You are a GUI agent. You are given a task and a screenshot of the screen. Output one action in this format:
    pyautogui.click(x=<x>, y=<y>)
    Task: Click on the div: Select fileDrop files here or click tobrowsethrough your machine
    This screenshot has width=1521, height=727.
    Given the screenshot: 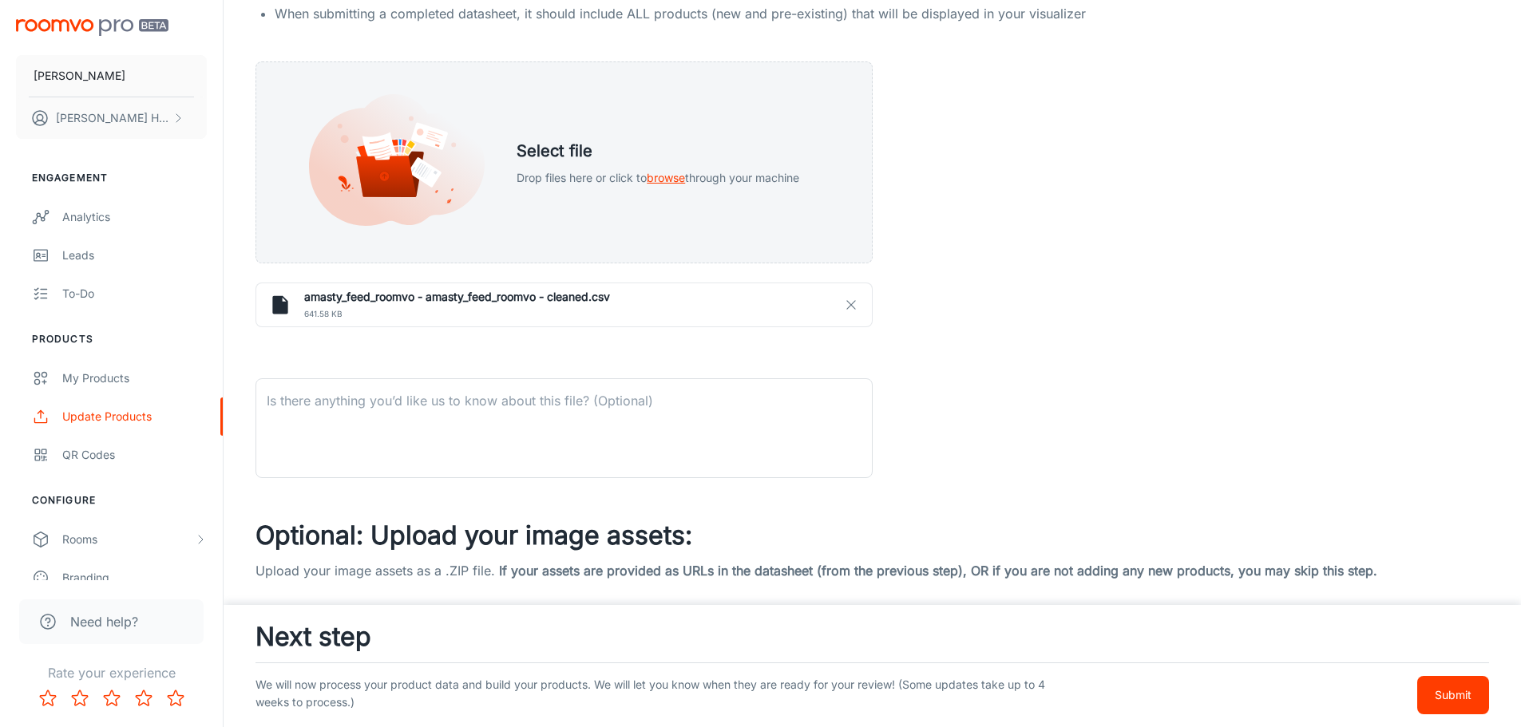 What is the action you would take?
    pyautogui.click(x=564, y=162)
    